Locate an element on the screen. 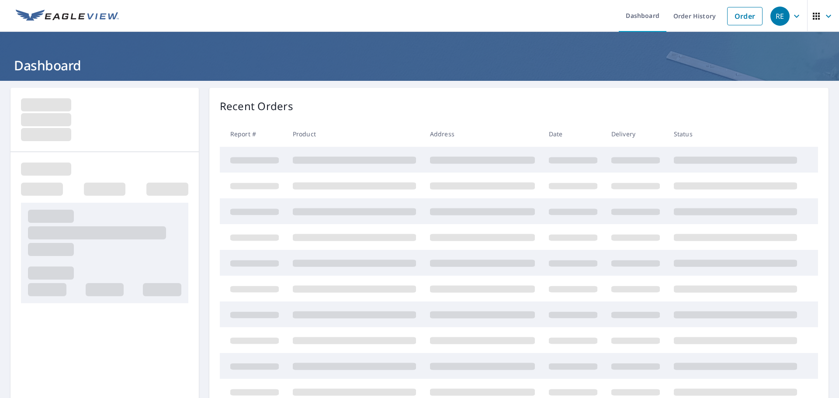 The width and height of the screenshot is (839, 398). img: EV Logo is located at coordinates (67, 16).